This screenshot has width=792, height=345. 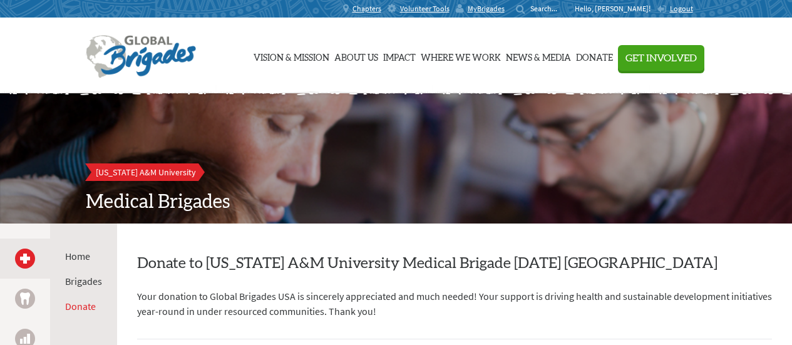 I want to click on button: Get Involved, so click(x=661, y=58).